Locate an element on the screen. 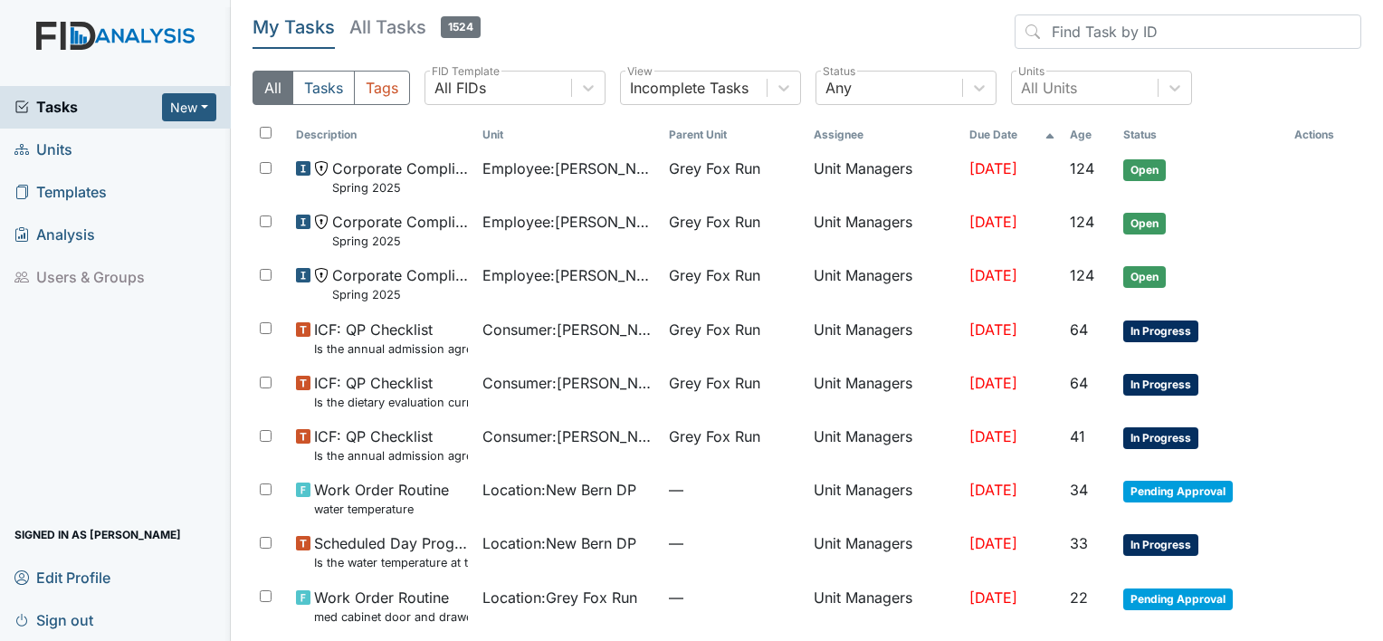  small: Is the dietary evaluation current? (document the date in the comment section) is located at coordinates (391, 402).